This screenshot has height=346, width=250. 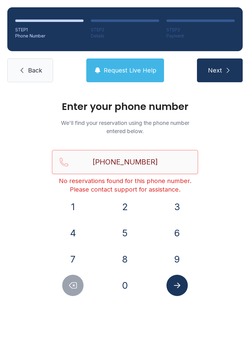 I want to click on div: STEP 2, so click(x=125, y=30).